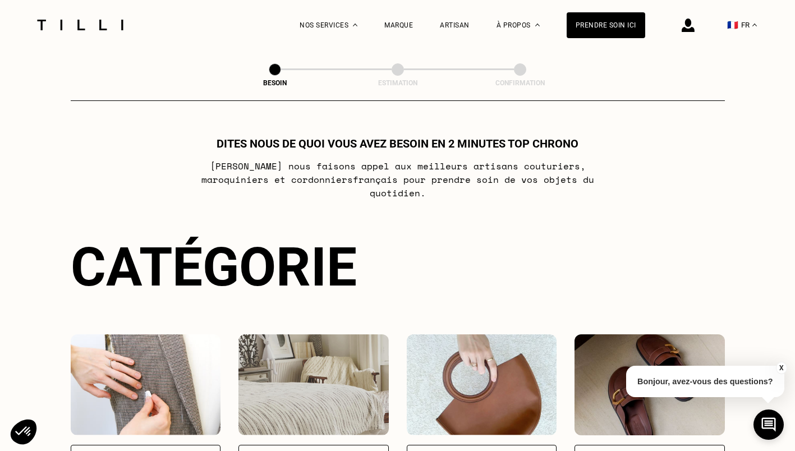 This screenshot has width=795, height=451. What do you see at coordinates (275, 83) in the screenshot?
I see `div: Besoin` at bounding box center [275, 83].